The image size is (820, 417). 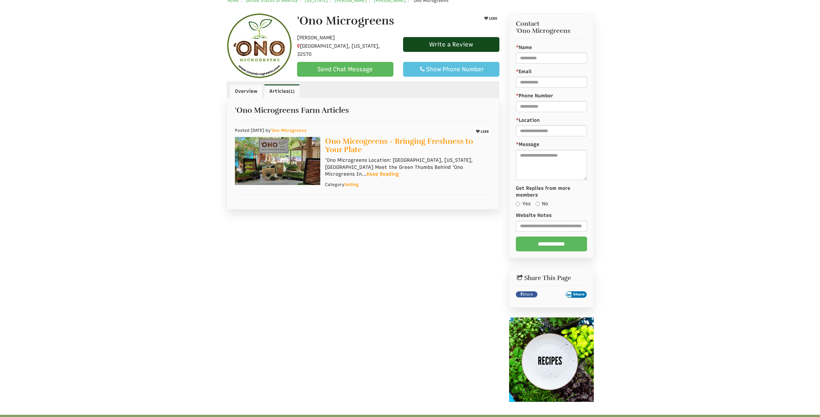 I want to click on small: (1), so click(x=292, y=91).